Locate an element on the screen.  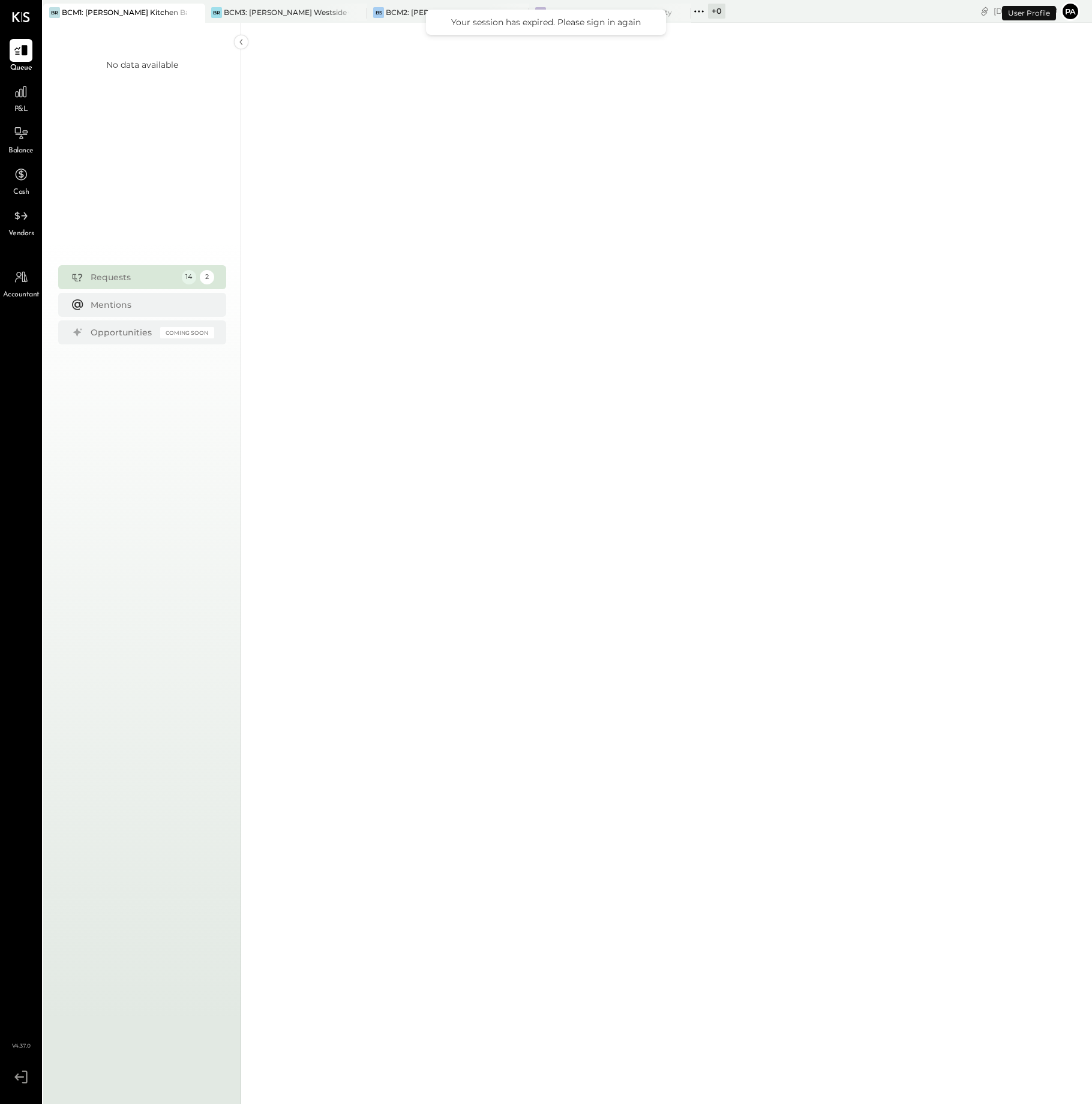
a: Queue is located at coordinates (21, 56).